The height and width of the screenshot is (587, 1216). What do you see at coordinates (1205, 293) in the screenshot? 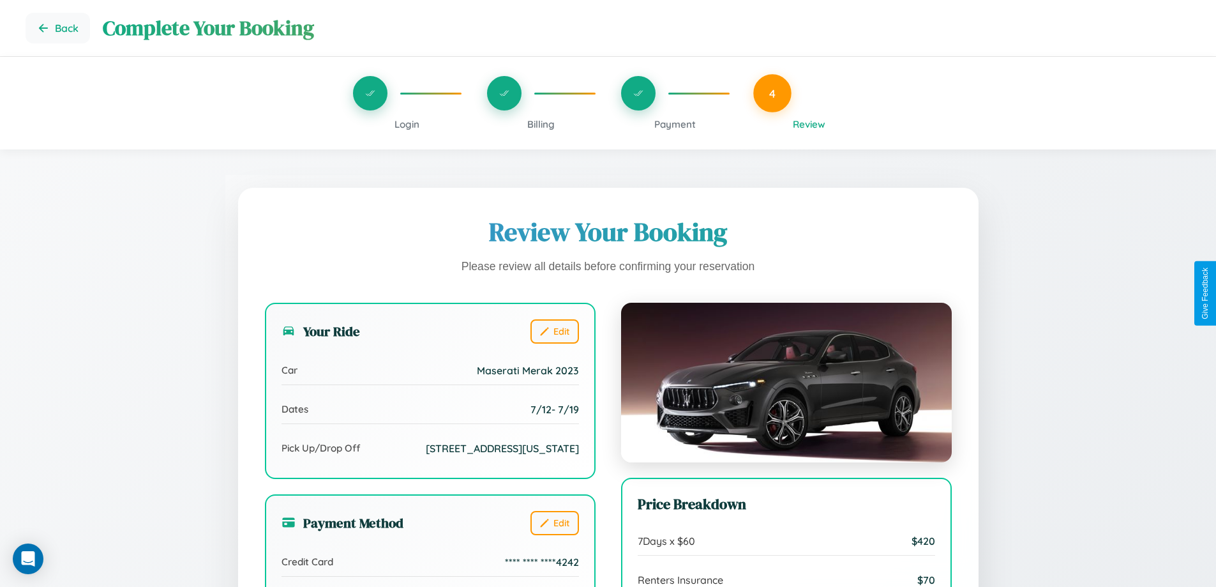
I see `div: Give Feedback` at bounding box center [1205, 293].